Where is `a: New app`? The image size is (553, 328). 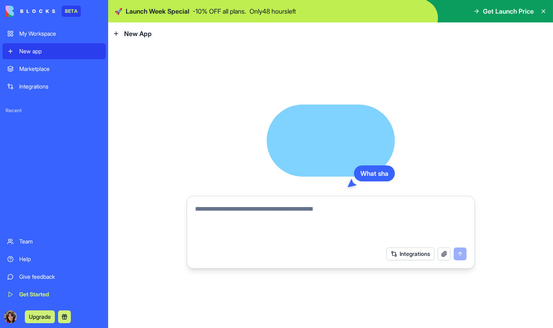 a: New app is located at coordinates (54, 51).